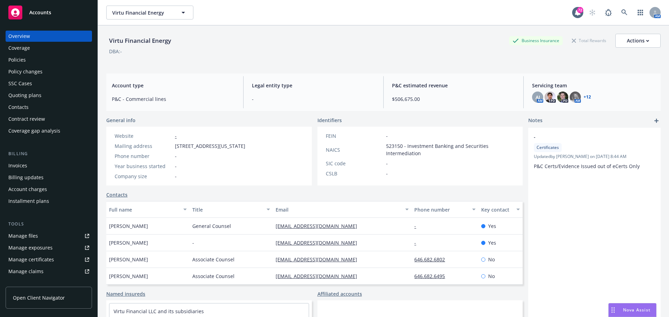 The image size is (669, 317). What do you see at coordinates (140, 41) in the screenshot?
I see `div: Virtu Financial Energy` at bounding box center [140, 41].